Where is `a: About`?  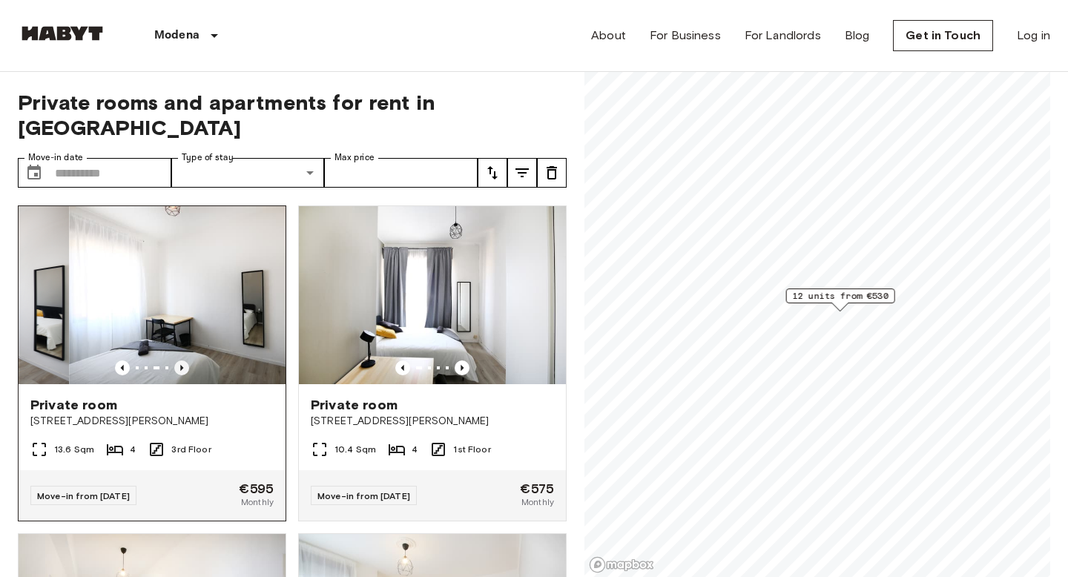
a: About is located at coordinates (608, 36).